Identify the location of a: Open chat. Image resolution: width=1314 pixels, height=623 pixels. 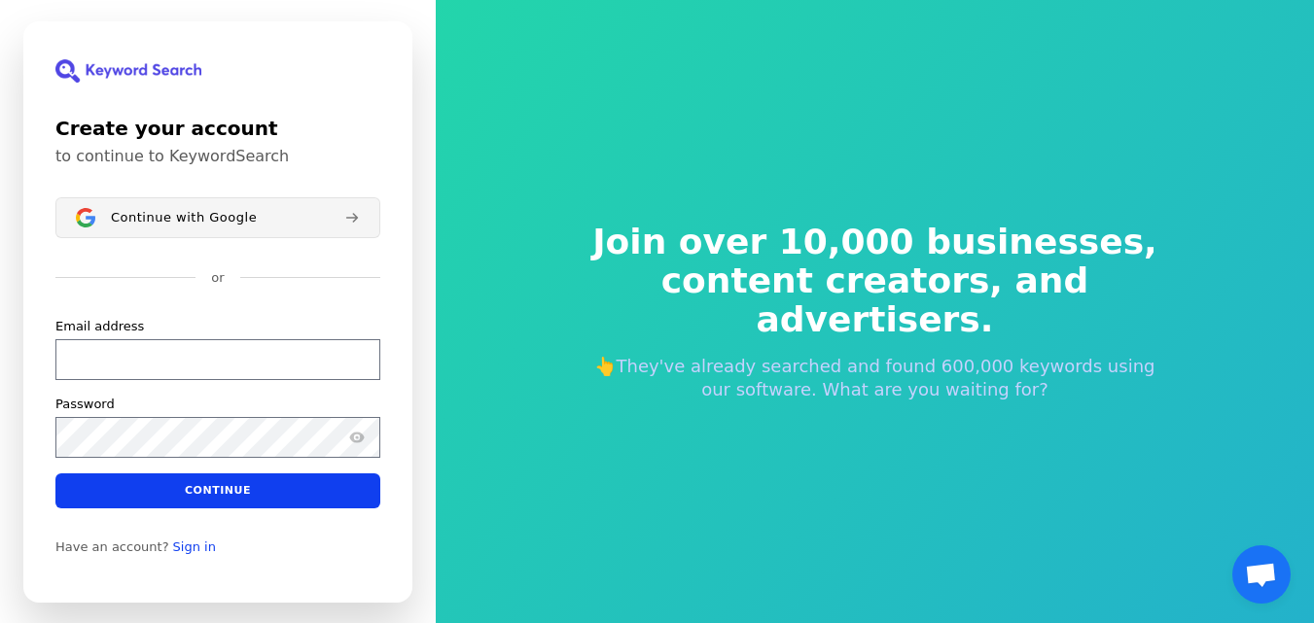
(1261, 575).